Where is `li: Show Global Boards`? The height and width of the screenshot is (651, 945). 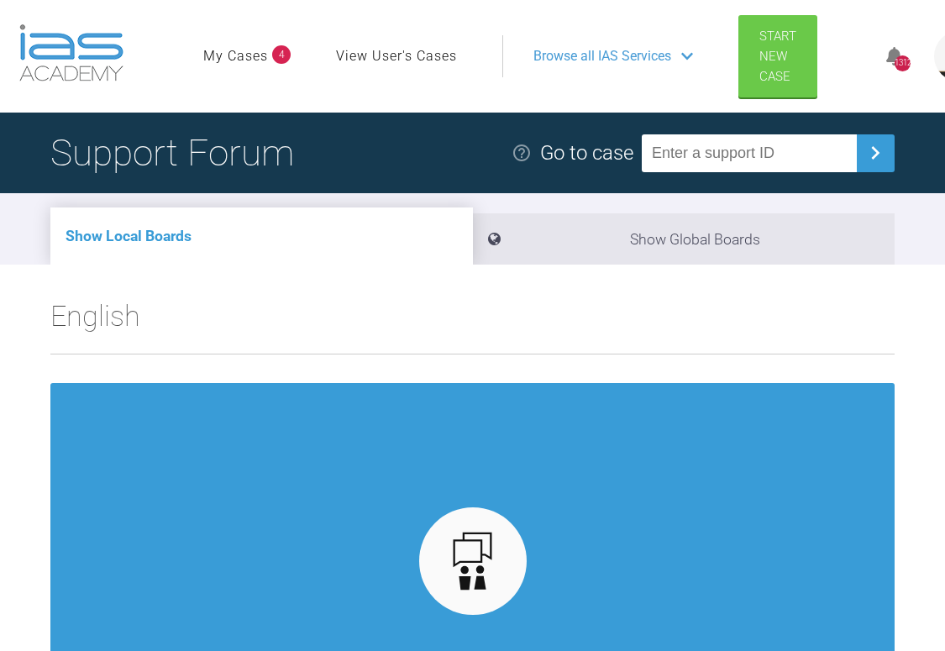 li: Show Global Boards is located at coordinates (683, 238).